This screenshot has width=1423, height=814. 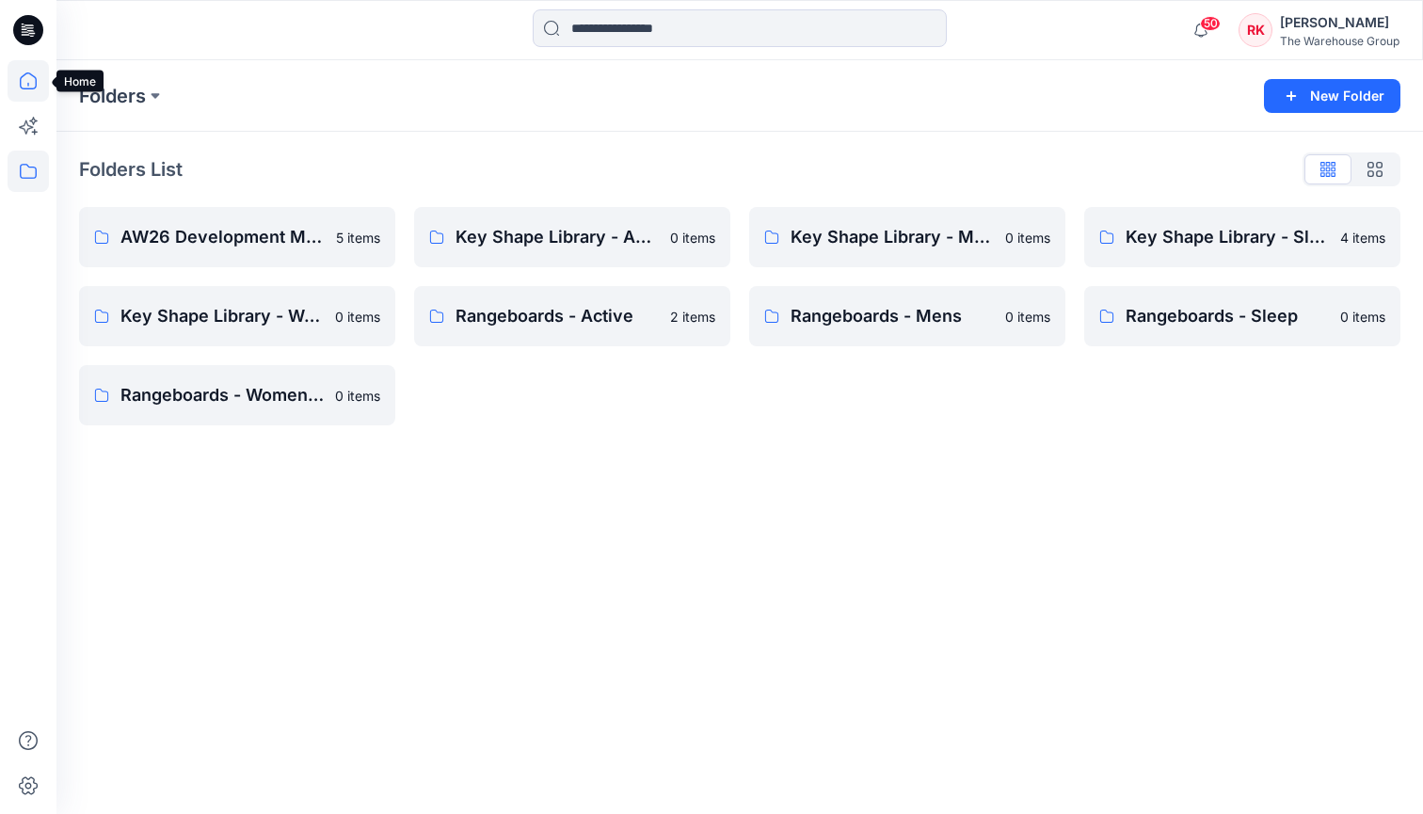 I want to click on a: AW26 Development Mens New5 items, so click(x=237, y=237).